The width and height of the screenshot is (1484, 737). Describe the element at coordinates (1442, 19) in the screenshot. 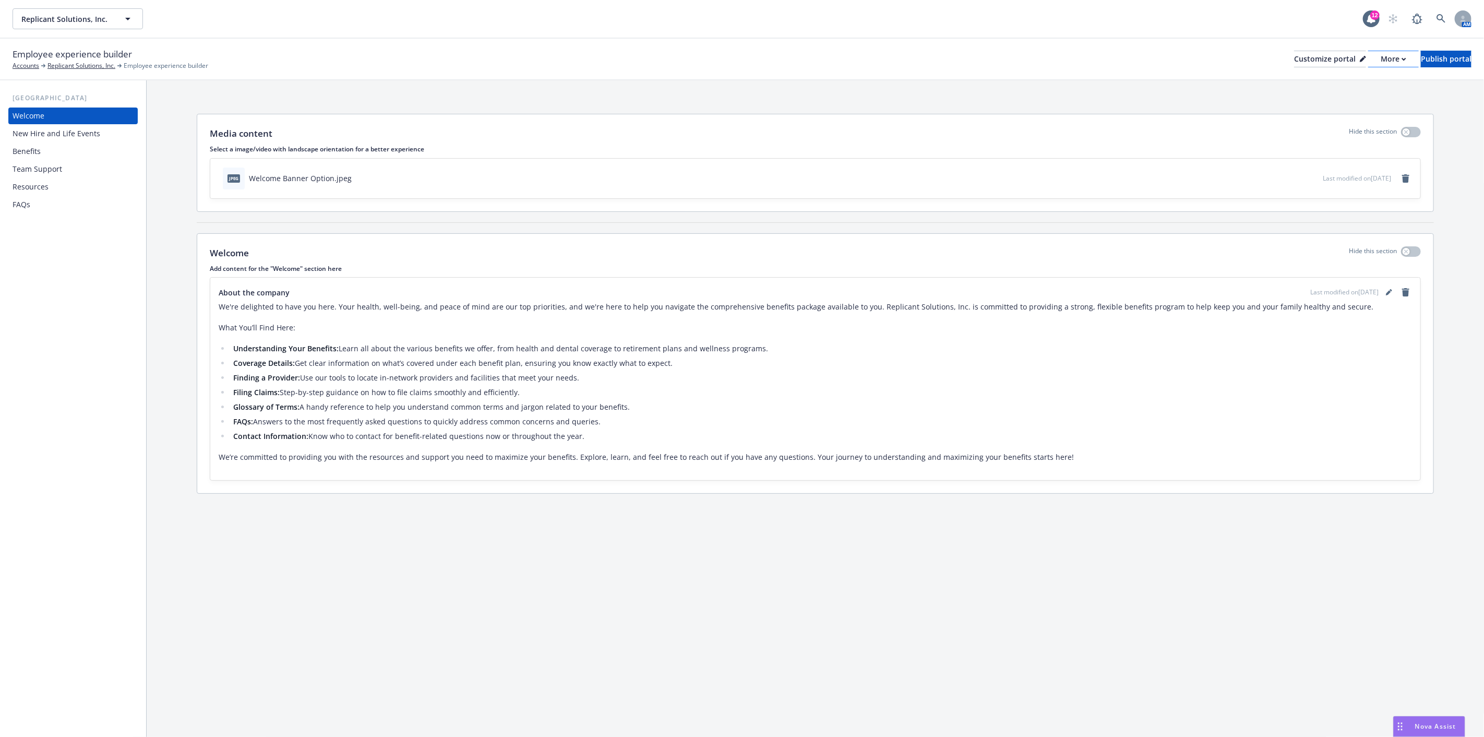

I see `a: Search` at that location.